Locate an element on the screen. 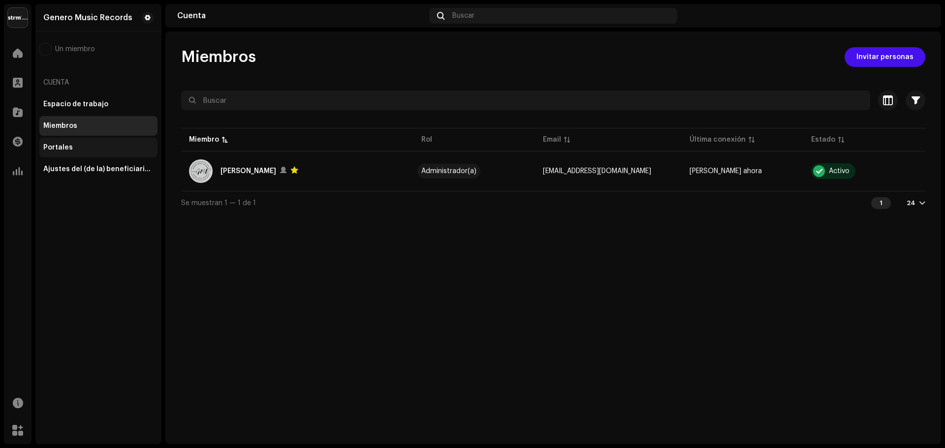 The image size is (945, 448). div: Genero Music Records is located at coordinates (88, 18).